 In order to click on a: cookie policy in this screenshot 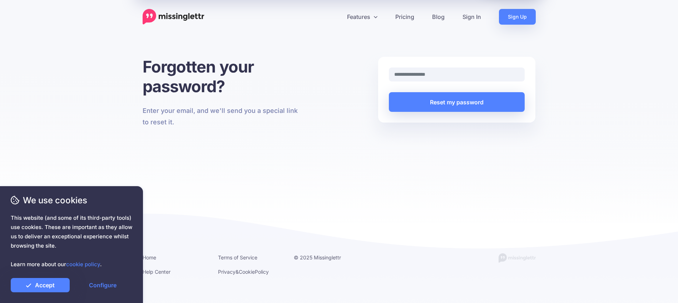, I will do `click(83, 264)`.